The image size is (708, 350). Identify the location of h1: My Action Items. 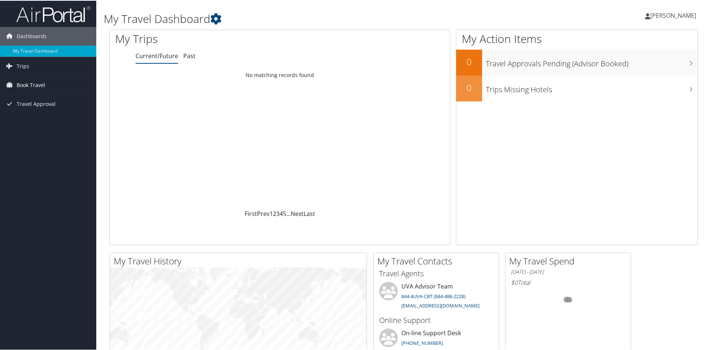
(577, 38).